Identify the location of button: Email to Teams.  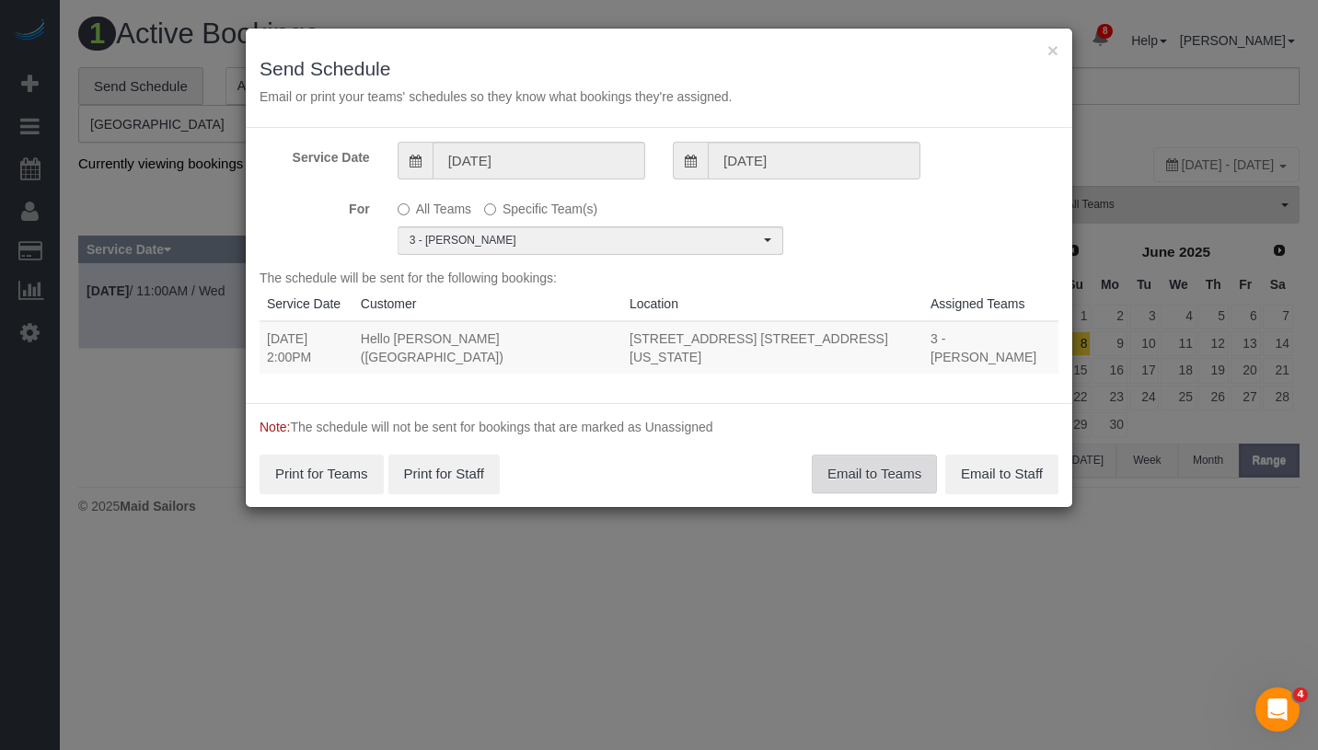
(874, 474).